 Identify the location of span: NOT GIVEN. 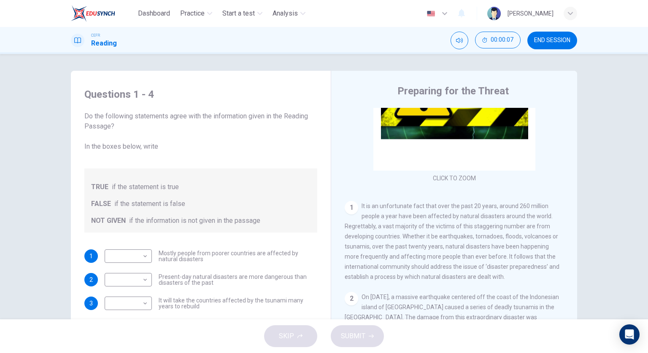
(108, 221).